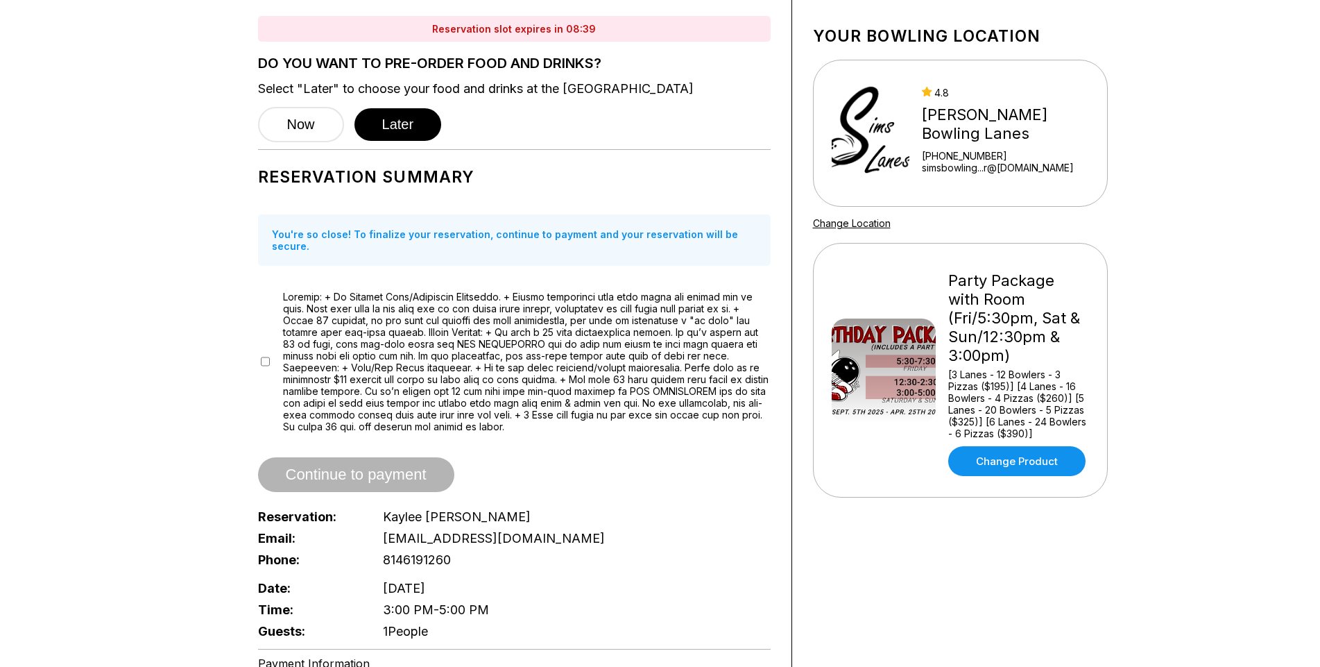 The height and width of the screenshot is (667, 1320). I want to click on img: Party Package with Room (Fri/5:30pm, Sat & Sun/12:30pm & 3:00pm), so click(884, 370).